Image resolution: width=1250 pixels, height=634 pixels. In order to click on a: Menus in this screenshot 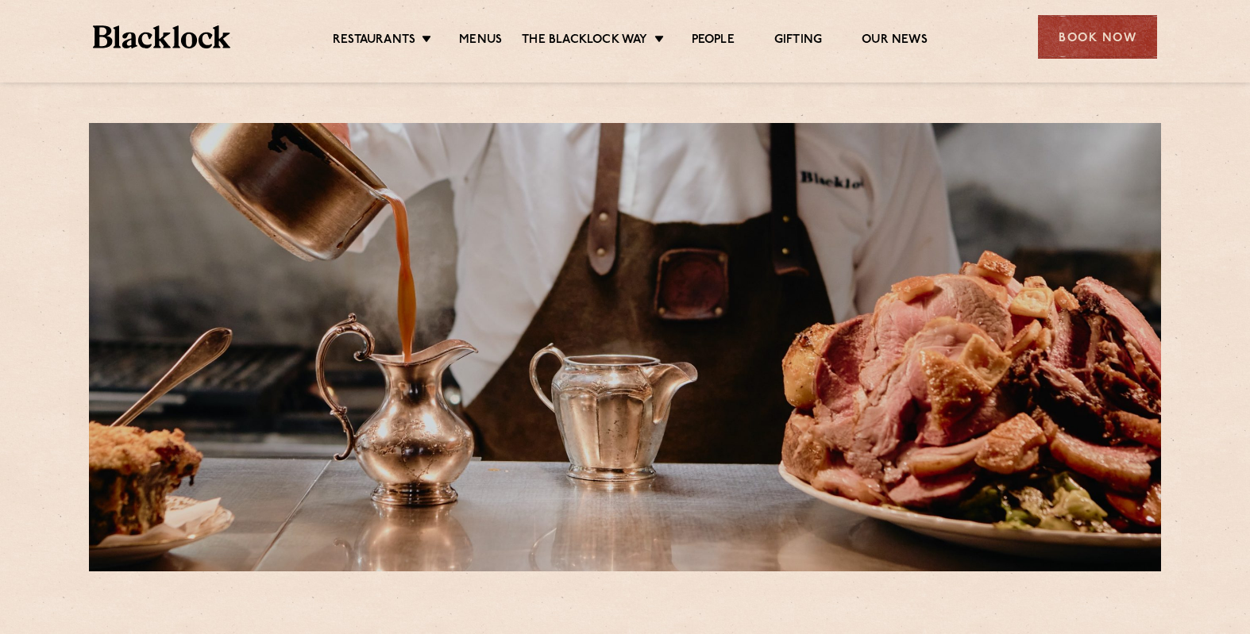, I will do `click(480, 41)`.